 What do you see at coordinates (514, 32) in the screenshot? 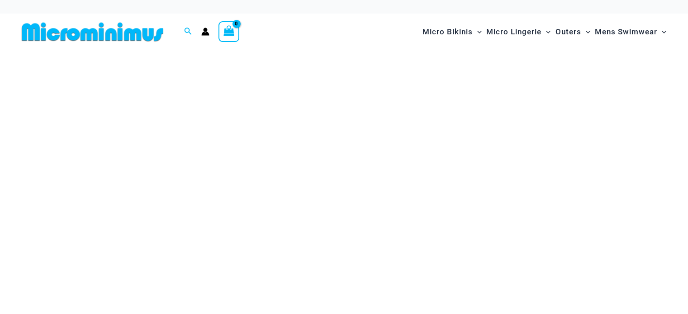
I see `span: Micro Lingerie` at bounding box center [514, 32].